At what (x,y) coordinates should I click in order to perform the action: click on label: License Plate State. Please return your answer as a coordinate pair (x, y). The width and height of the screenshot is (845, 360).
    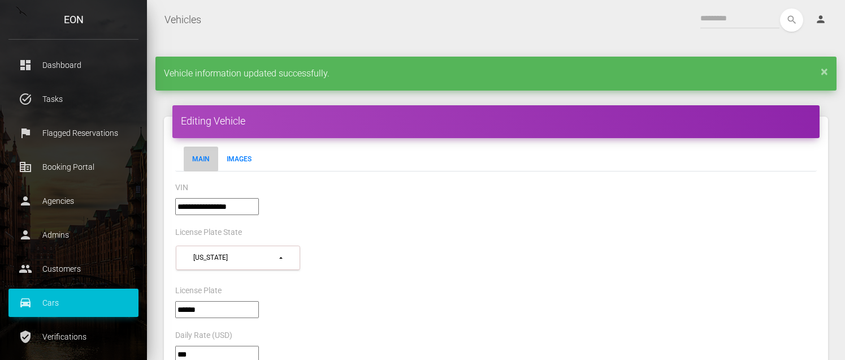
    Looking at the image, I should click on (209, 232).